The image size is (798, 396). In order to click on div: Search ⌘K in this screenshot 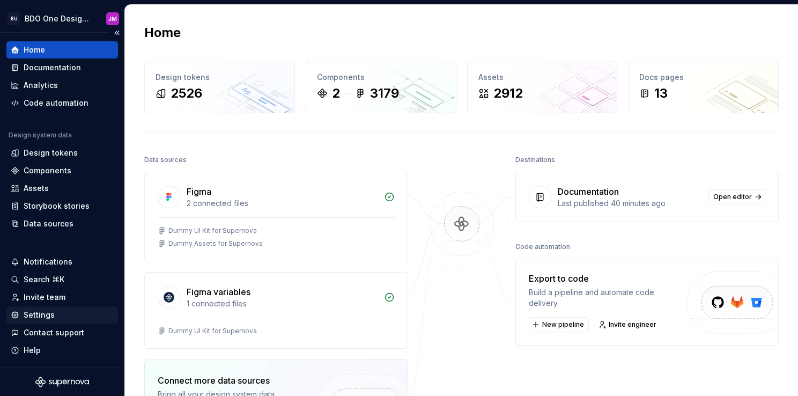, I will do `click(44, 280)`.